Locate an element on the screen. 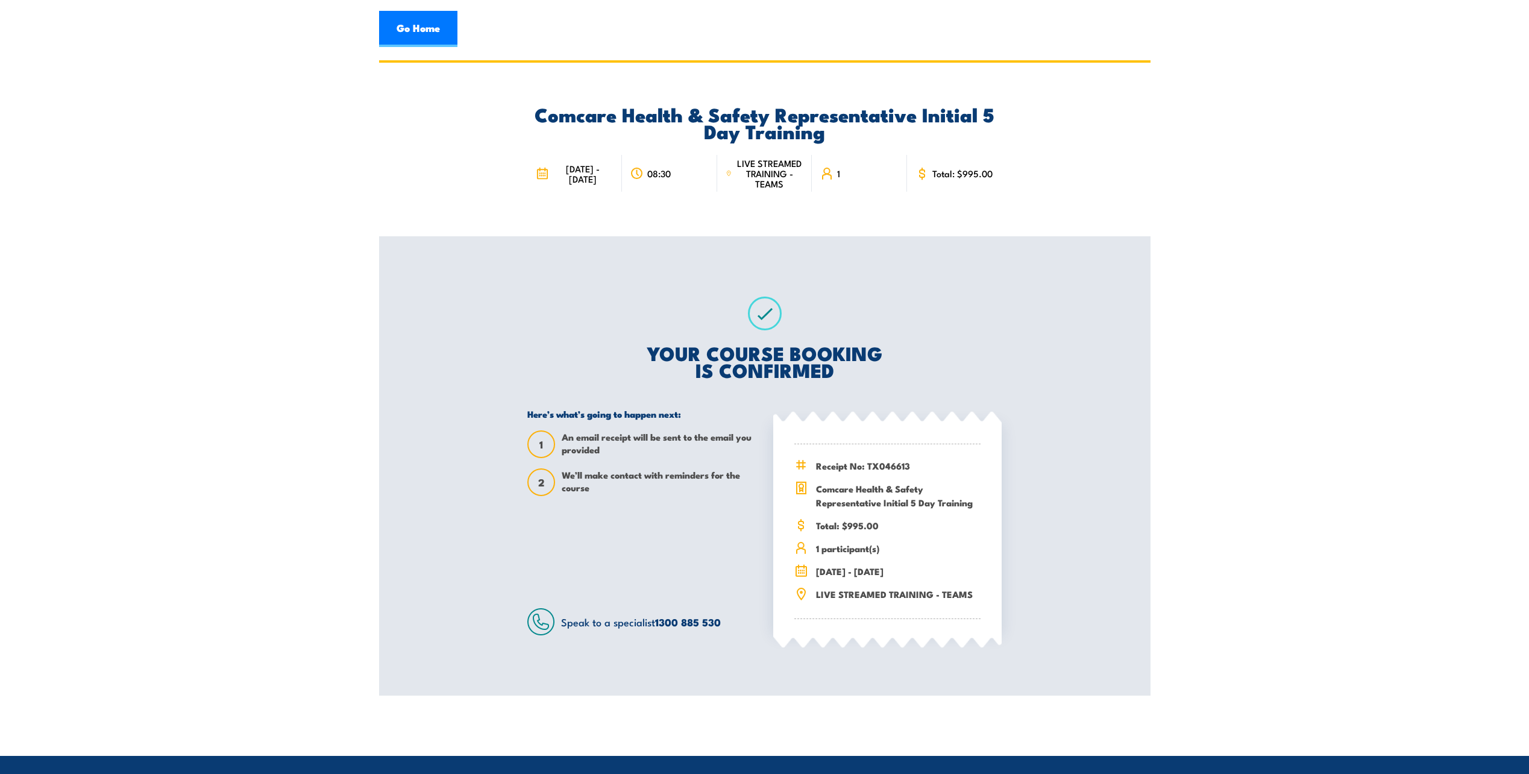 The image size is (1529, 774). span: Speak to a specialist is located at coordinates (641, 621).